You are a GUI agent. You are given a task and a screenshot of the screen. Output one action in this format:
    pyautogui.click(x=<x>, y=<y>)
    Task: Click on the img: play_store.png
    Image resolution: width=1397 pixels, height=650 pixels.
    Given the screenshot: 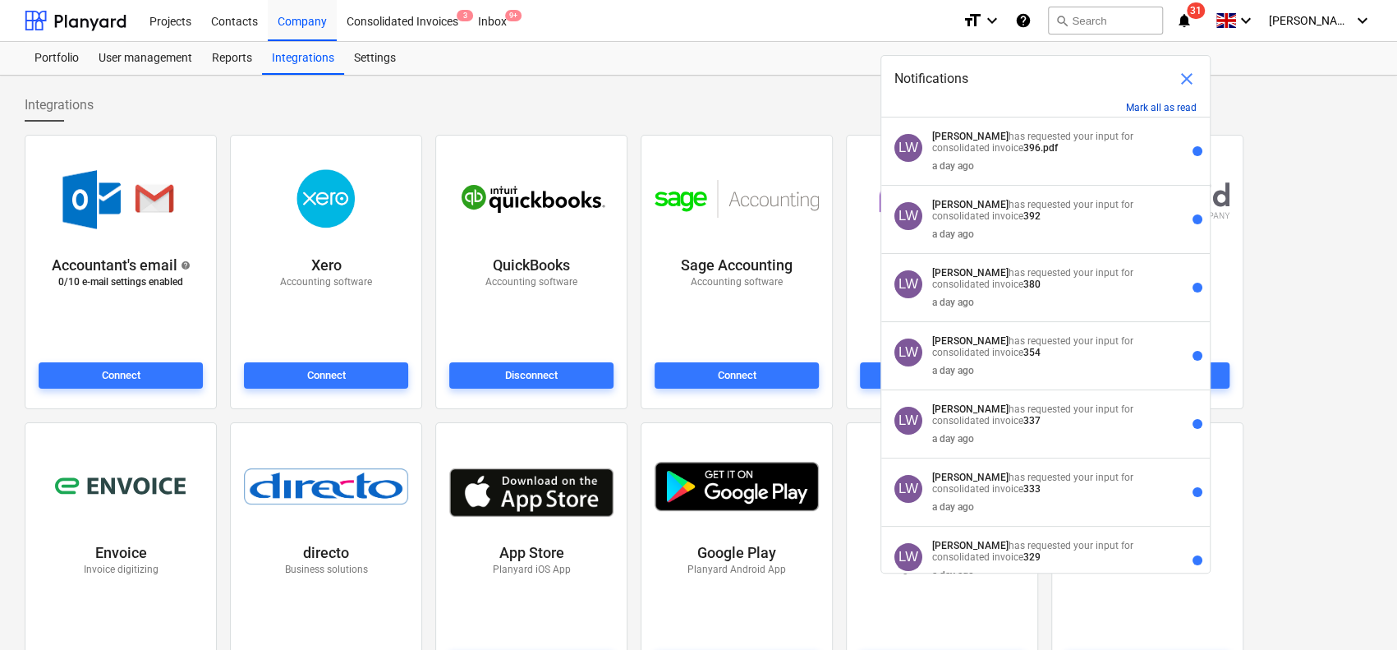 What is the action you would take?
    pyautogui.click(x=737, y=486)
    